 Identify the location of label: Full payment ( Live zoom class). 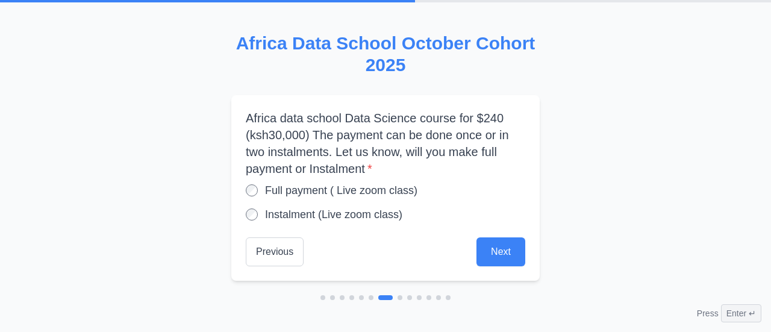
(341, 190).